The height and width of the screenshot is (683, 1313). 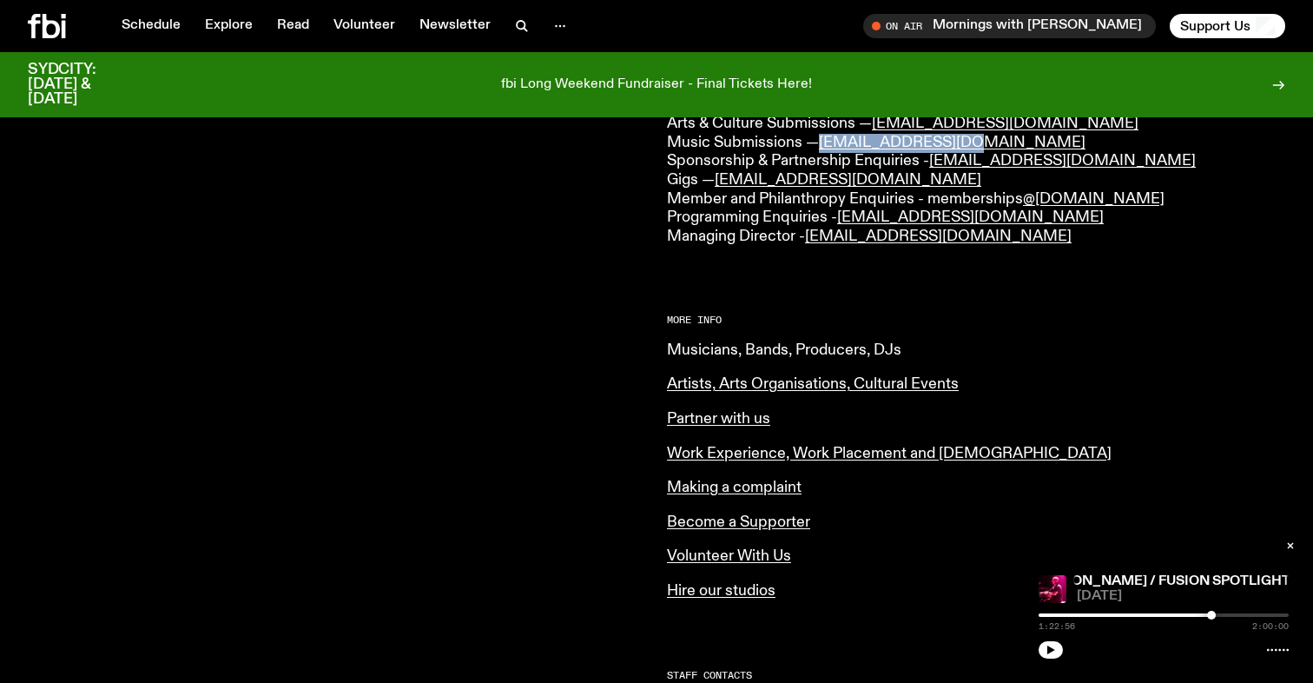 I want to click on a: Become a Supporter, so click(x=738, y=522).